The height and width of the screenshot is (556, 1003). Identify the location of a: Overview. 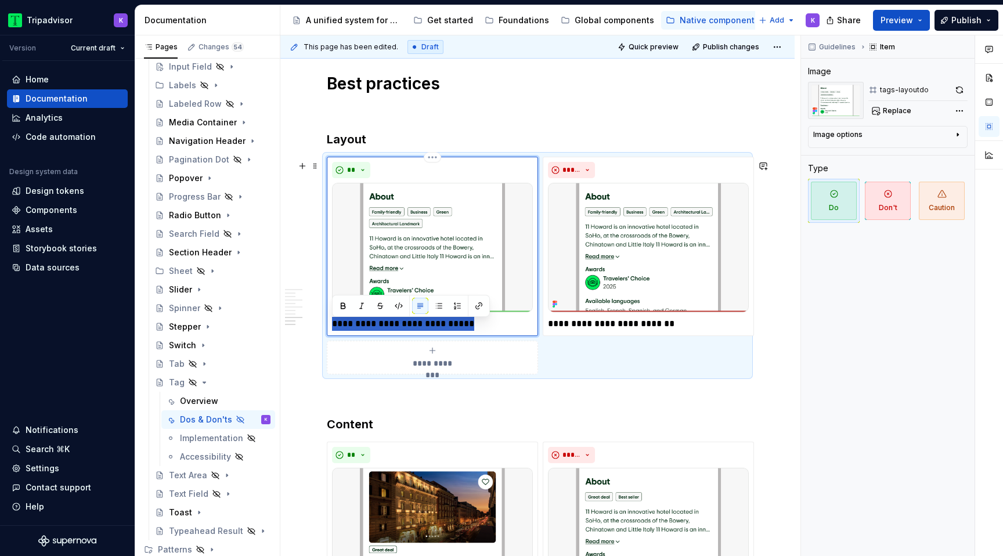
(218, 401).